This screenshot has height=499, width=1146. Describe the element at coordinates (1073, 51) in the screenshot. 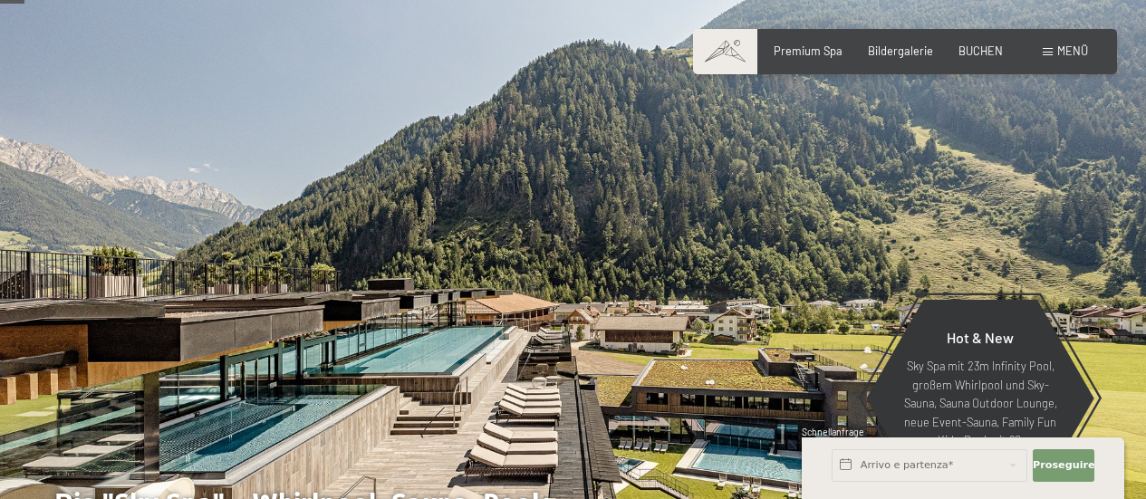

I see `span: Menü` at that location.